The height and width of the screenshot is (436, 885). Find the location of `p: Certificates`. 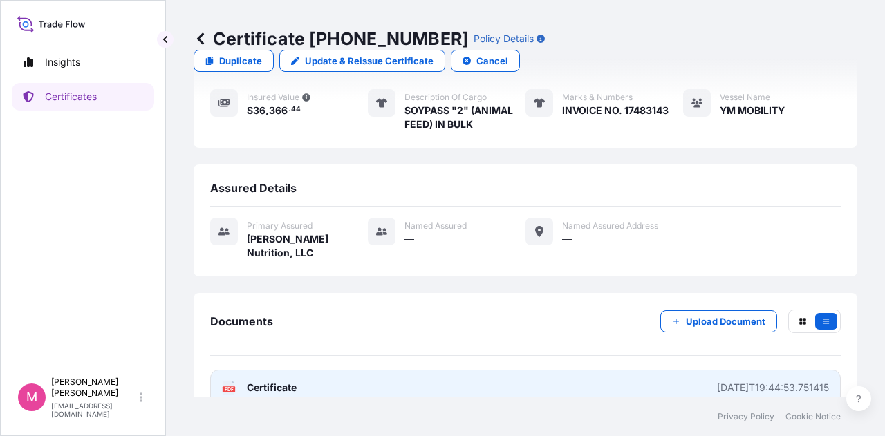

p: Certificates is located at coordinates (70, 97).